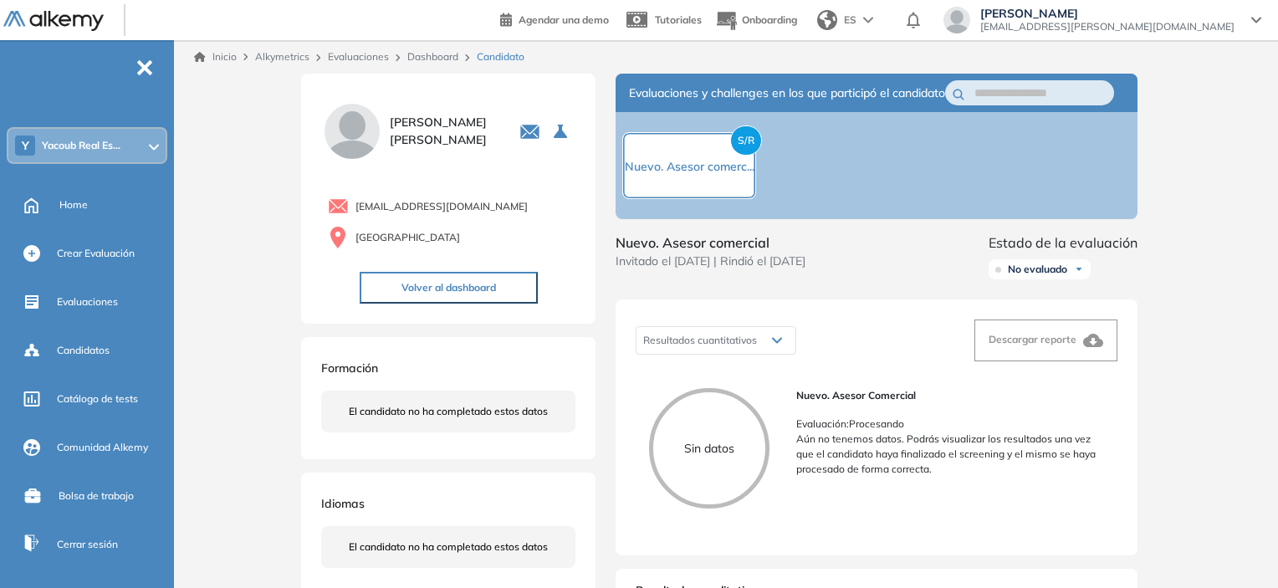 This screenshot has height=588, width=1278. What do you see at coordinates (343, 503) in the screenshot?
I see `span: Idiomas` at bounding box center [343, 503].